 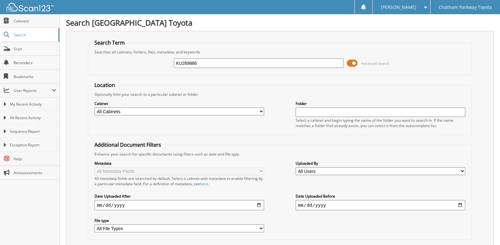 What do you see at coordinates (128, 145) in the screenshot?
I see `legend: Additional Document Filters` at bounding box center [128, 145].